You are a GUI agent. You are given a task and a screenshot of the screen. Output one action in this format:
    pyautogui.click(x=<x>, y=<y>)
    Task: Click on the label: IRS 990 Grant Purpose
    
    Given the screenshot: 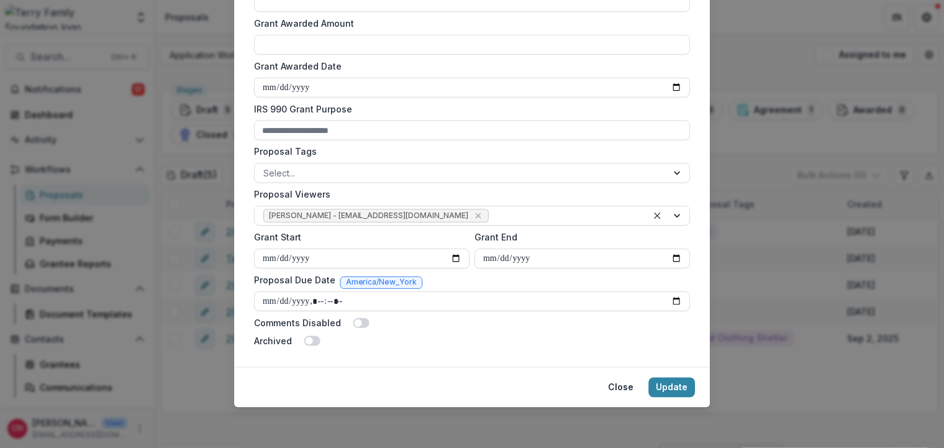 What is the action you would take?
    pyautogui.click(x=468, y=109)
    